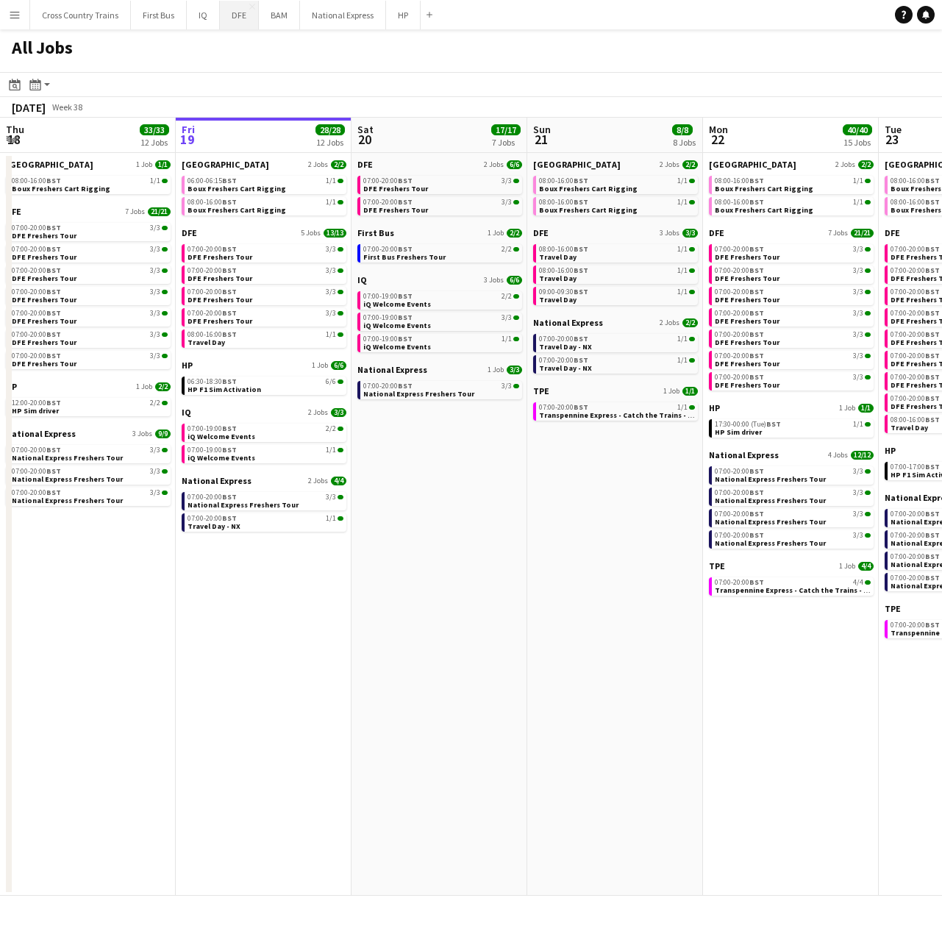 This screenshot has height=934, width=942. Describe the element at coordinates (564, 292) in the screenshot. I see `span: 09:00-09:30` at that location.